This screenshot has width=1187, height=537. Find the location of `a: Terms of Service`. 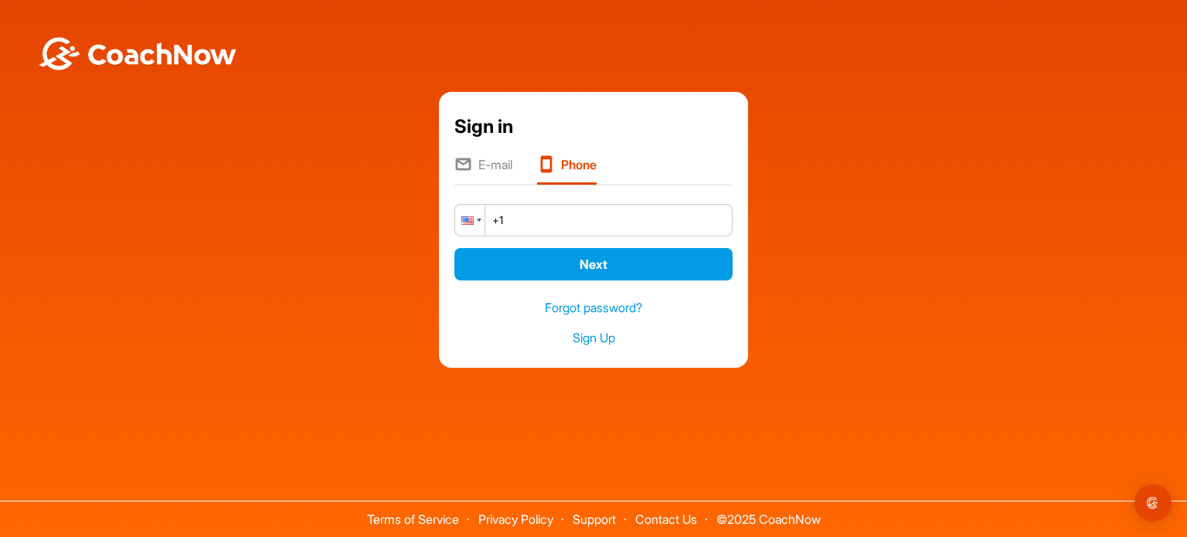

a: Terms of Service is located at coordinates (413, 519).